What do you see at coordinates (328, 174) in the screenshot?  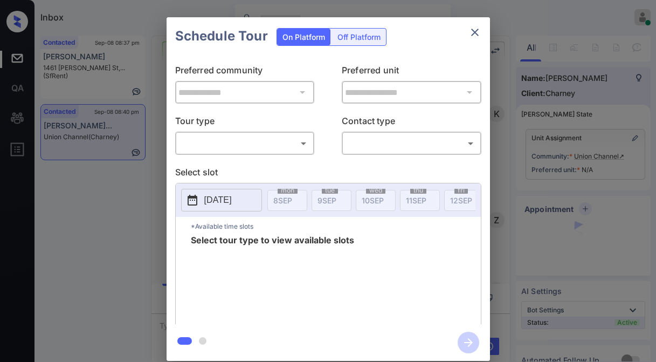 I see `p: Select slot` at bounding box center [328, 174].